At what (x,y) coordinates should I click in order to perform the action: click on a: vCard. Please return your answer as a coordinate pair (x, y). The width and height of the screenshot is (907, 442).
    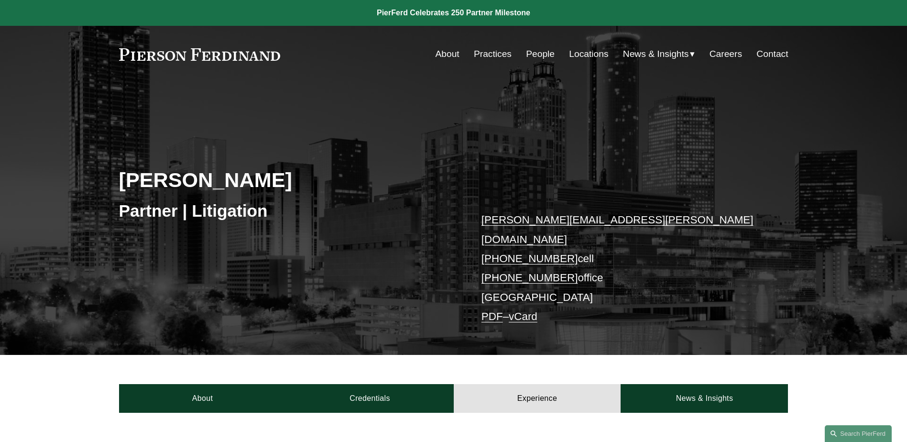
    Looking at the image, I should click on (523, 316).